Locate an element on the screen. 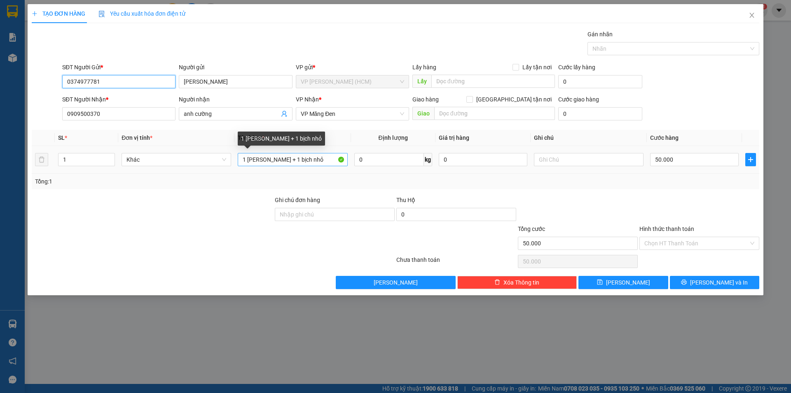 This screenshot has height=393, width=791. div: SĐT Người Gửi is located at coordinates (119, 67).